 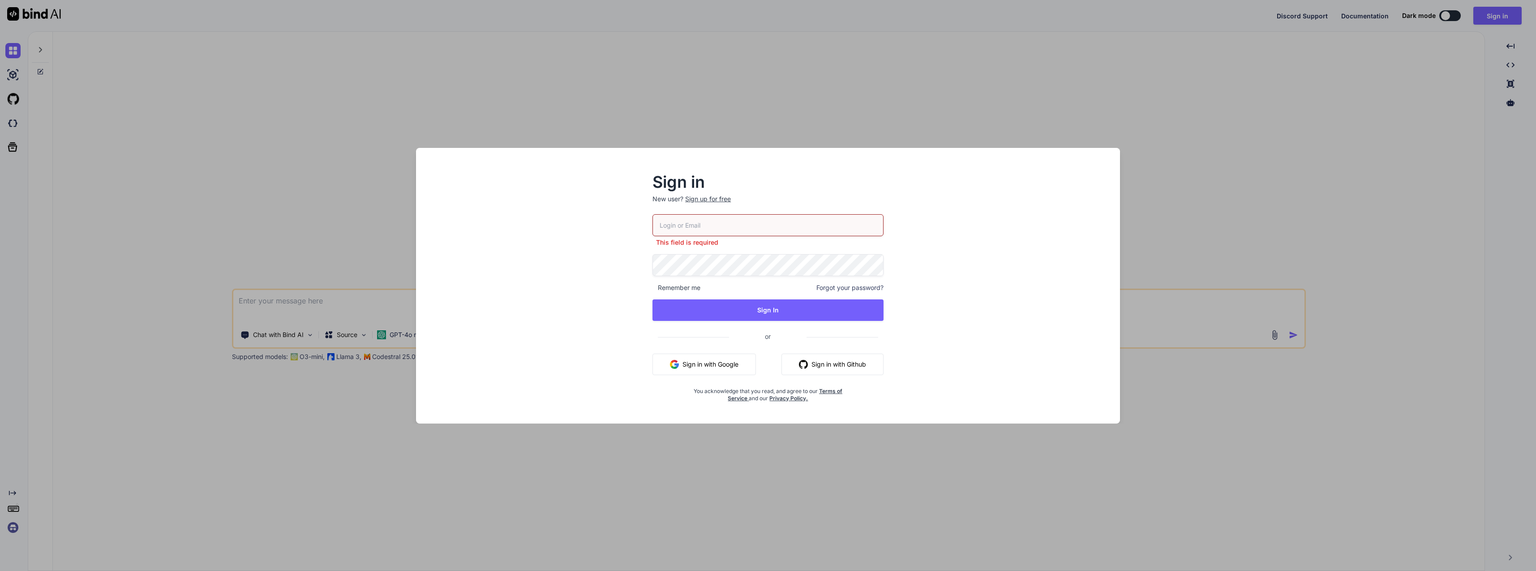 What do you see at coordinates (674, 364) in the screenshot?
I see `img: google` at bounding box center [674, 364].